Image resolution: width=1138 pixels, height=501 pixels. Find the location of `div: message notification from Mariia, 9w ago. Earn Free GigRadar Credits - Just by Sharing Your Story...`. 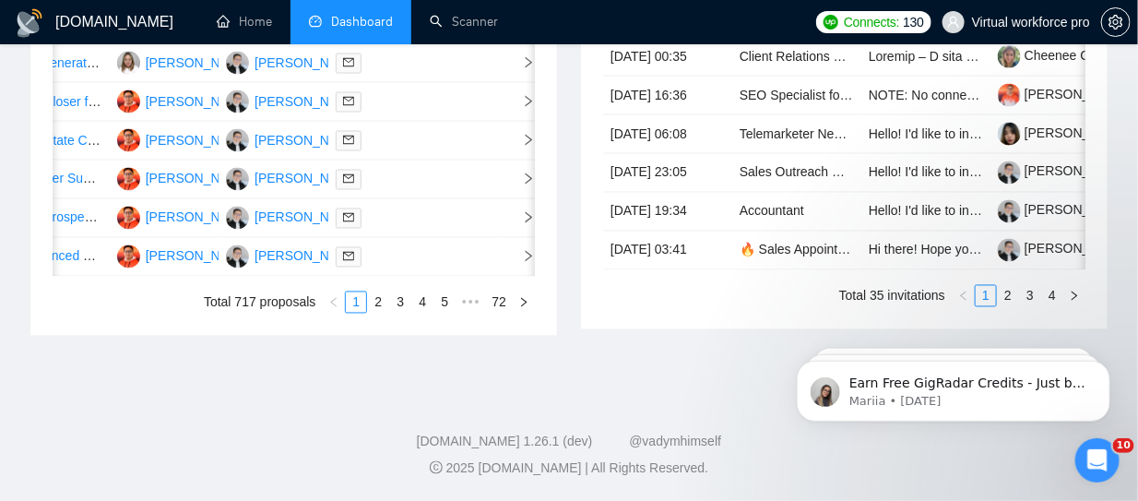

div: message notification from Mariia, 9w ago. Earn Free GigRadar Credits - Just by Sharing Your Story... is located at coordinates (185, 69).